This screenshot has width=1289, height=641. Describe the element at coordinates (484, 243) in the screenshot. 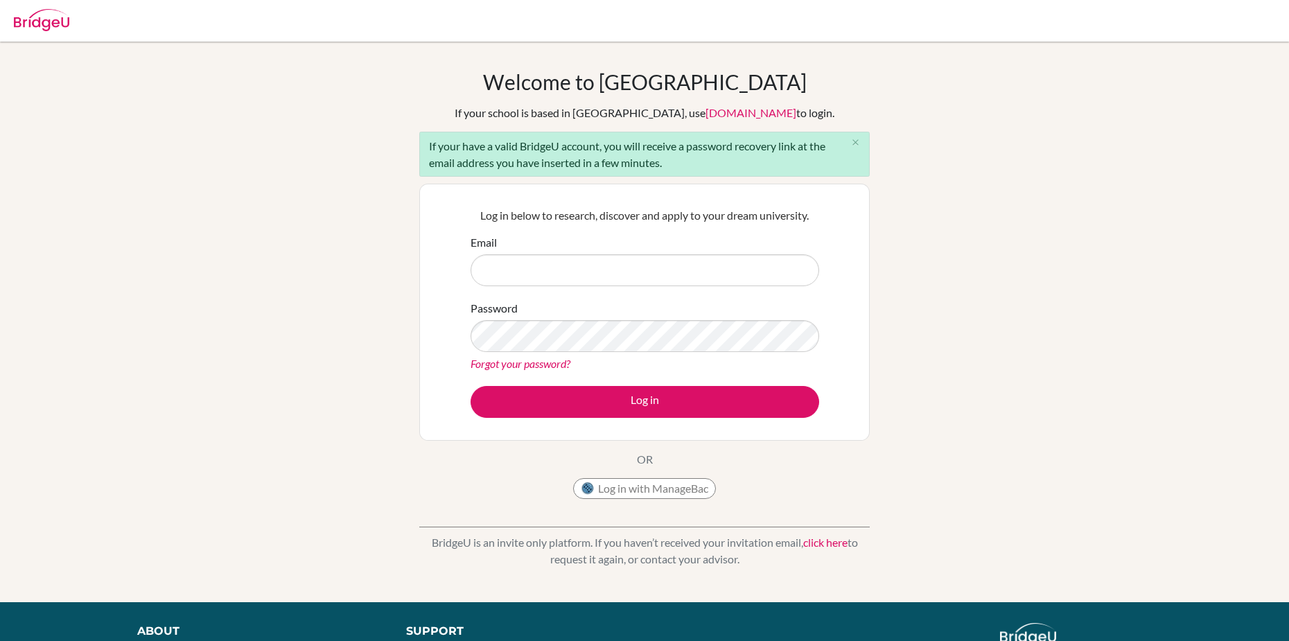

I see `label: Email` at that location.